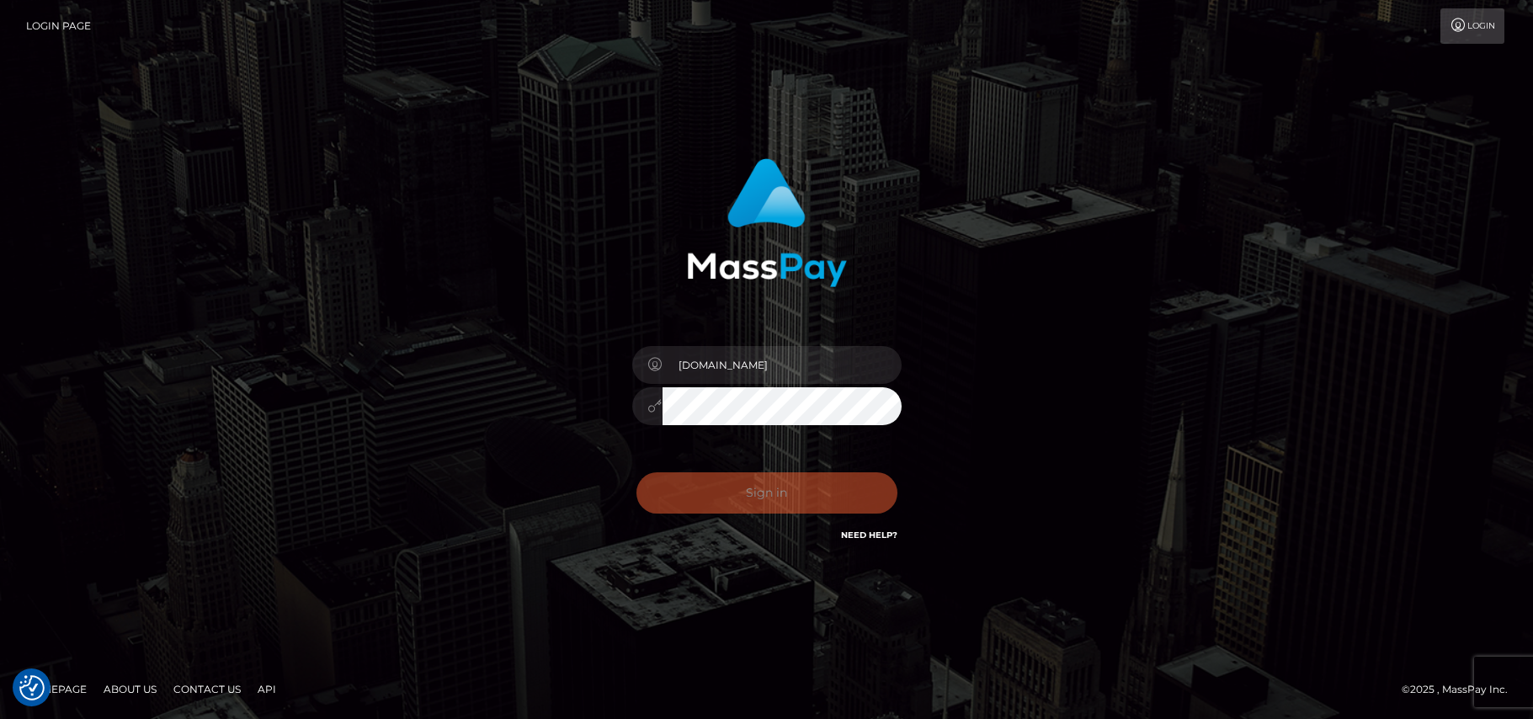 Image resolution: width=1533 pixels, height=719 pixels. I want to click on a: Homepage, so click(56, 689).